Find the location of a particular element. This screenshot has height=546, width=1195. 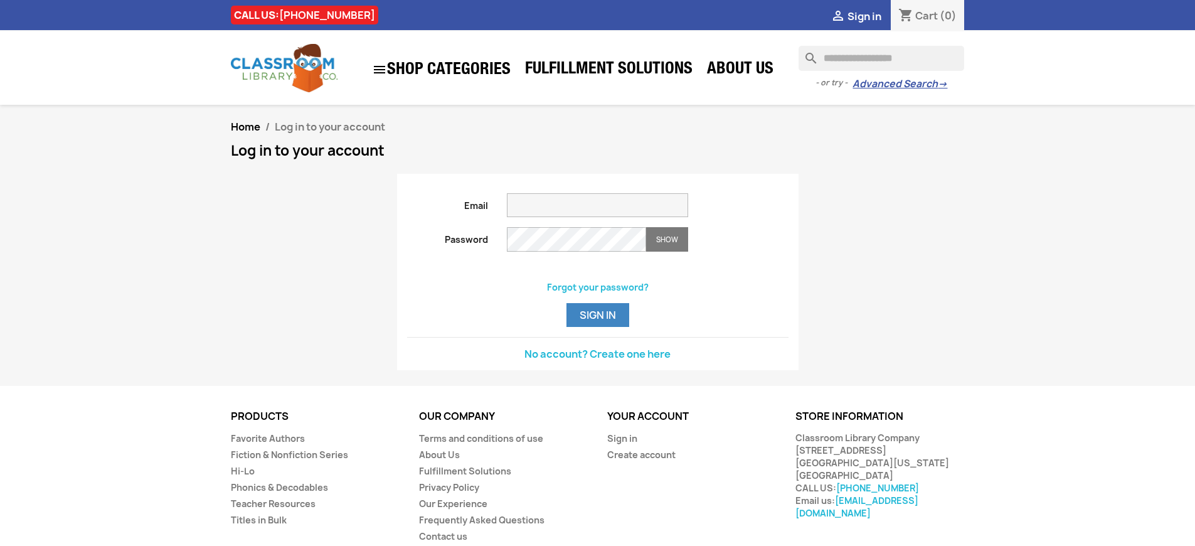

a: Hi-Lo is located at coordinates (243, 470).